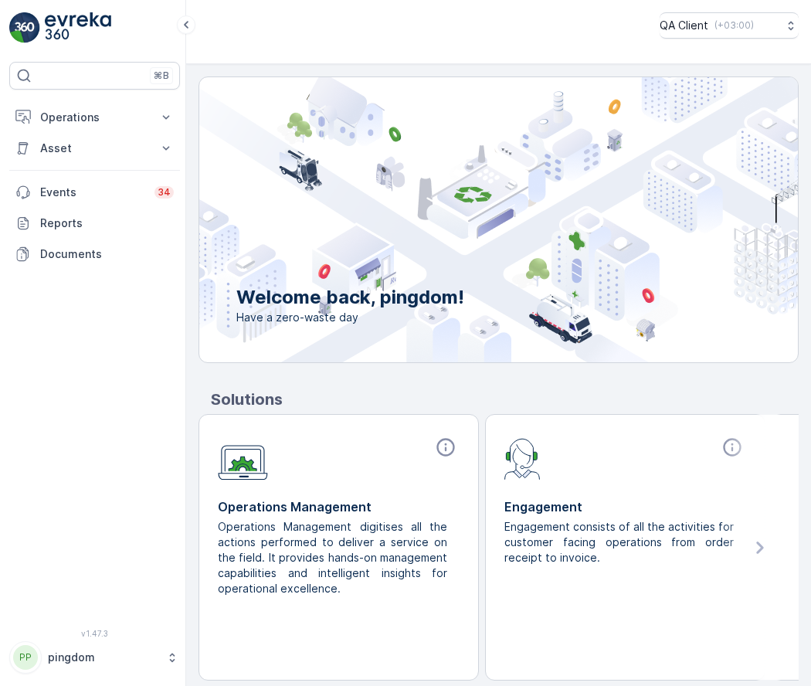 The height and width of the screenshot is (686, 811). I want to click on p: Engagement, so click(625, 507).